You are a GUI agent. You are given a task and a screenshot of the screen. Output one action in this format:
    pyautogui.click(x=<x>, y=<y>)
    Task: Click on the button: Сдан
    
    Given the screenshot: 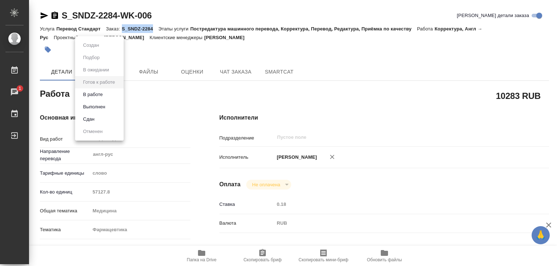 What is the action you would take?
    pyautogui.click(x=89, y=119)
    